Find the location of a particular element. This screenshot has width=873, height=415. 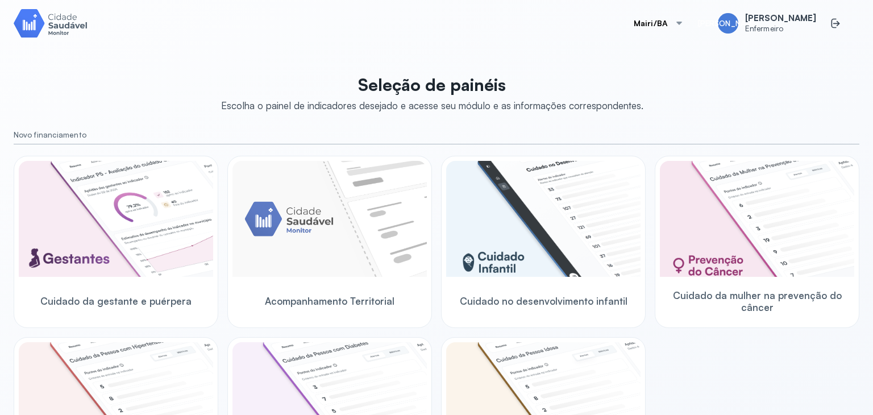

small: Novo financiamento is located at coordinates (436, 135).